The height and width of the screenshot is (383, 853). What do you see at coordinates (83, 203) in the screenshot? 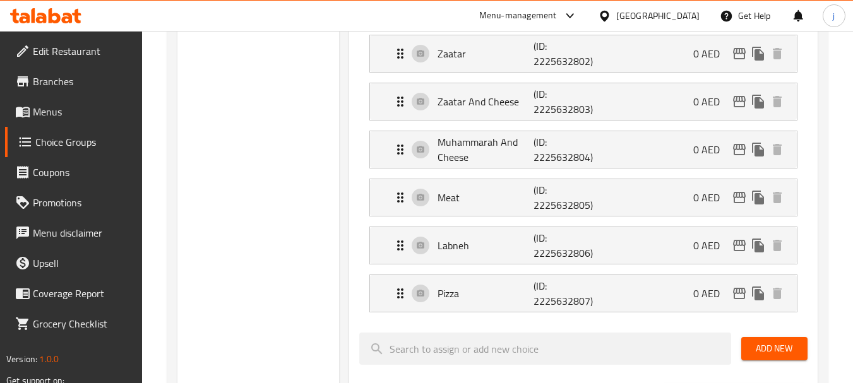
I see `span: Promotions` at bounding box center [83, 203].